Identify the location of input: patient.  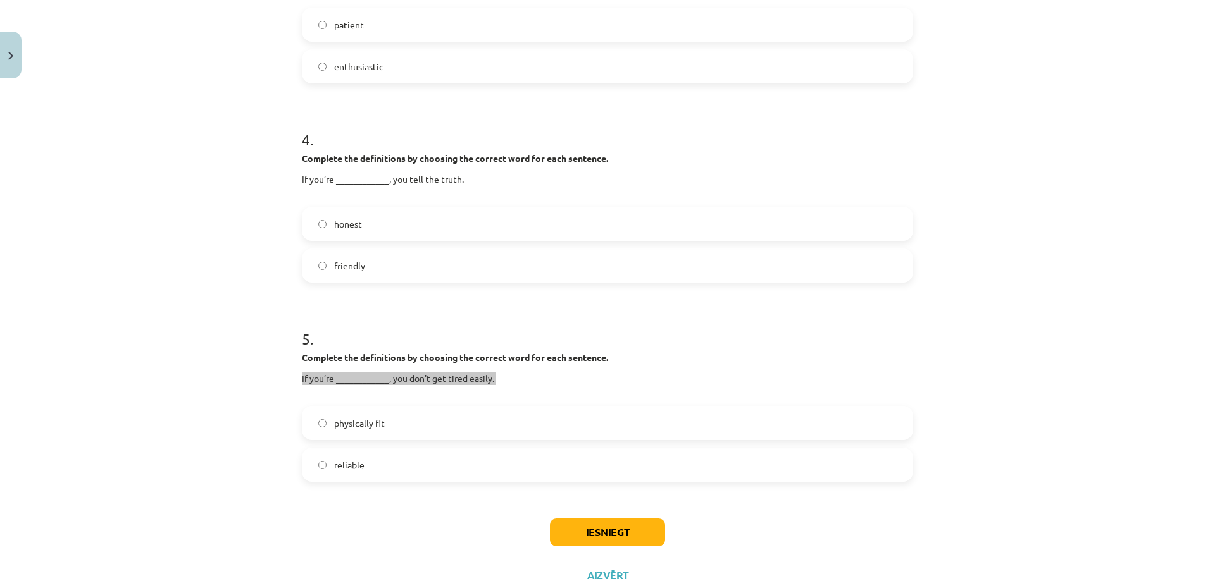
(322, 25).